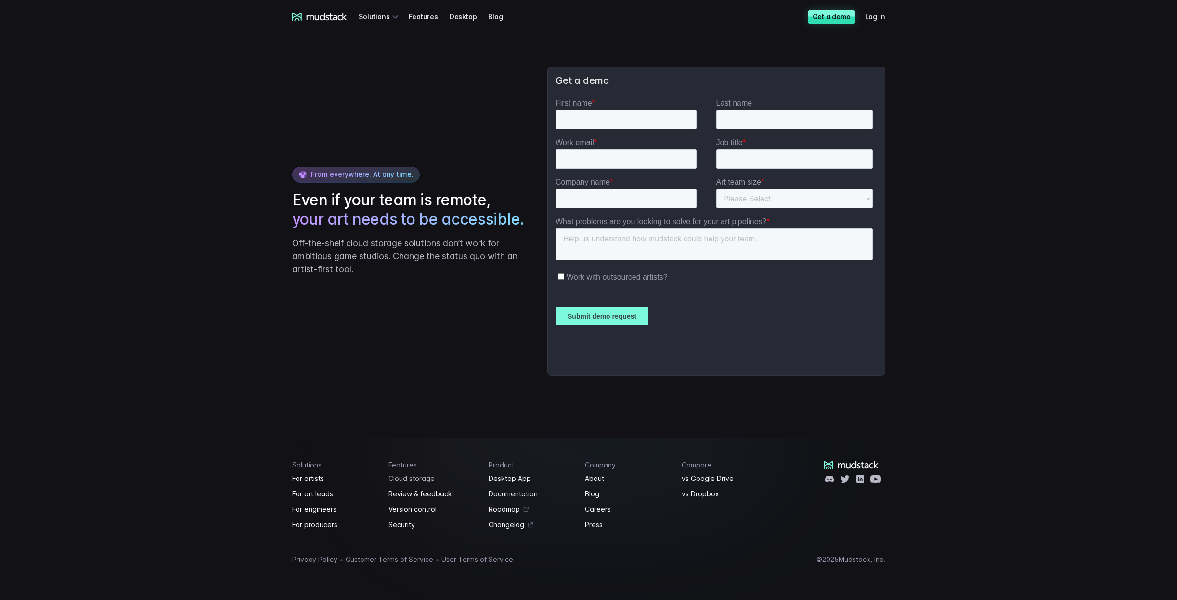  I want to click on span: From everywhere. At any time., so click(362, 174).